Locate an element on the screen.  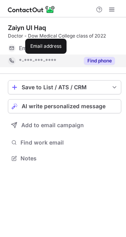
button: Notes is located at coordinates (65, 158).